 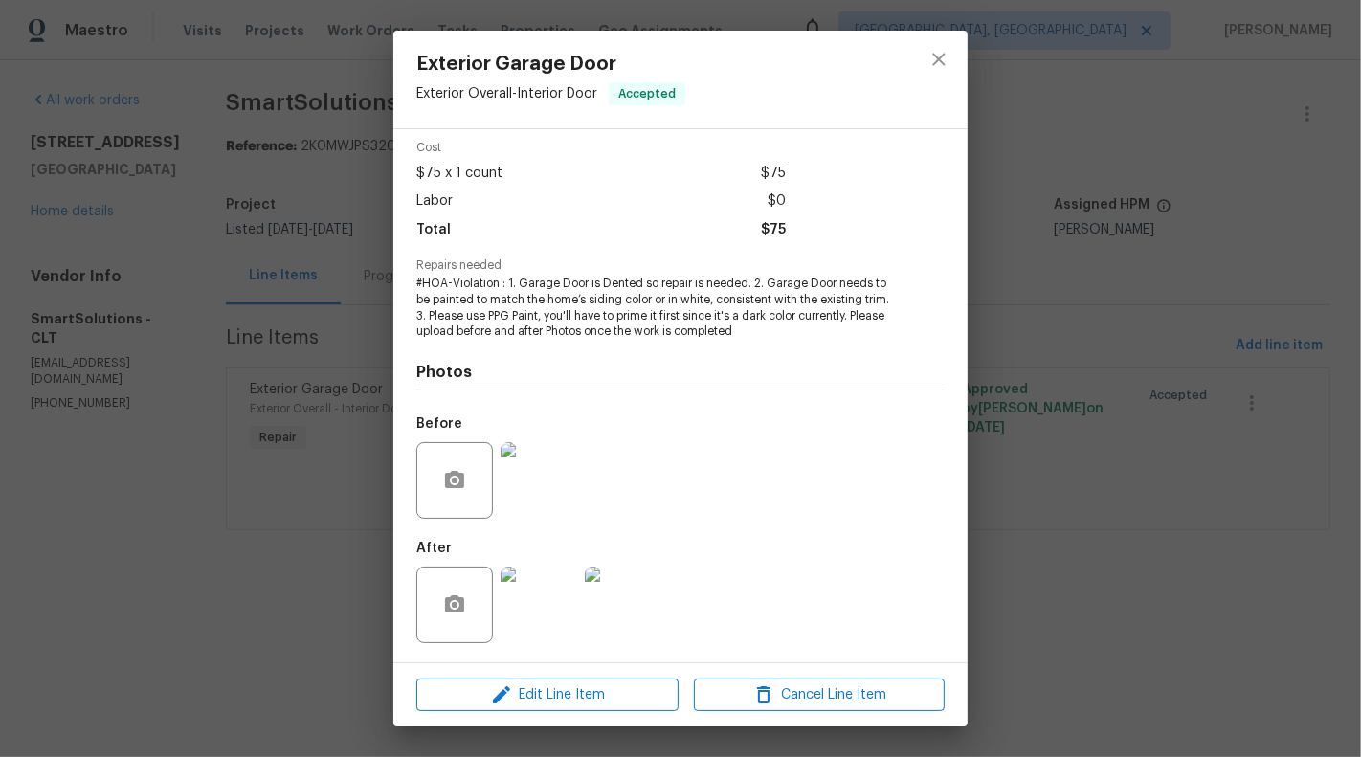 I want to click on span: Exterior Garage Door, so click(x=550, y=64).